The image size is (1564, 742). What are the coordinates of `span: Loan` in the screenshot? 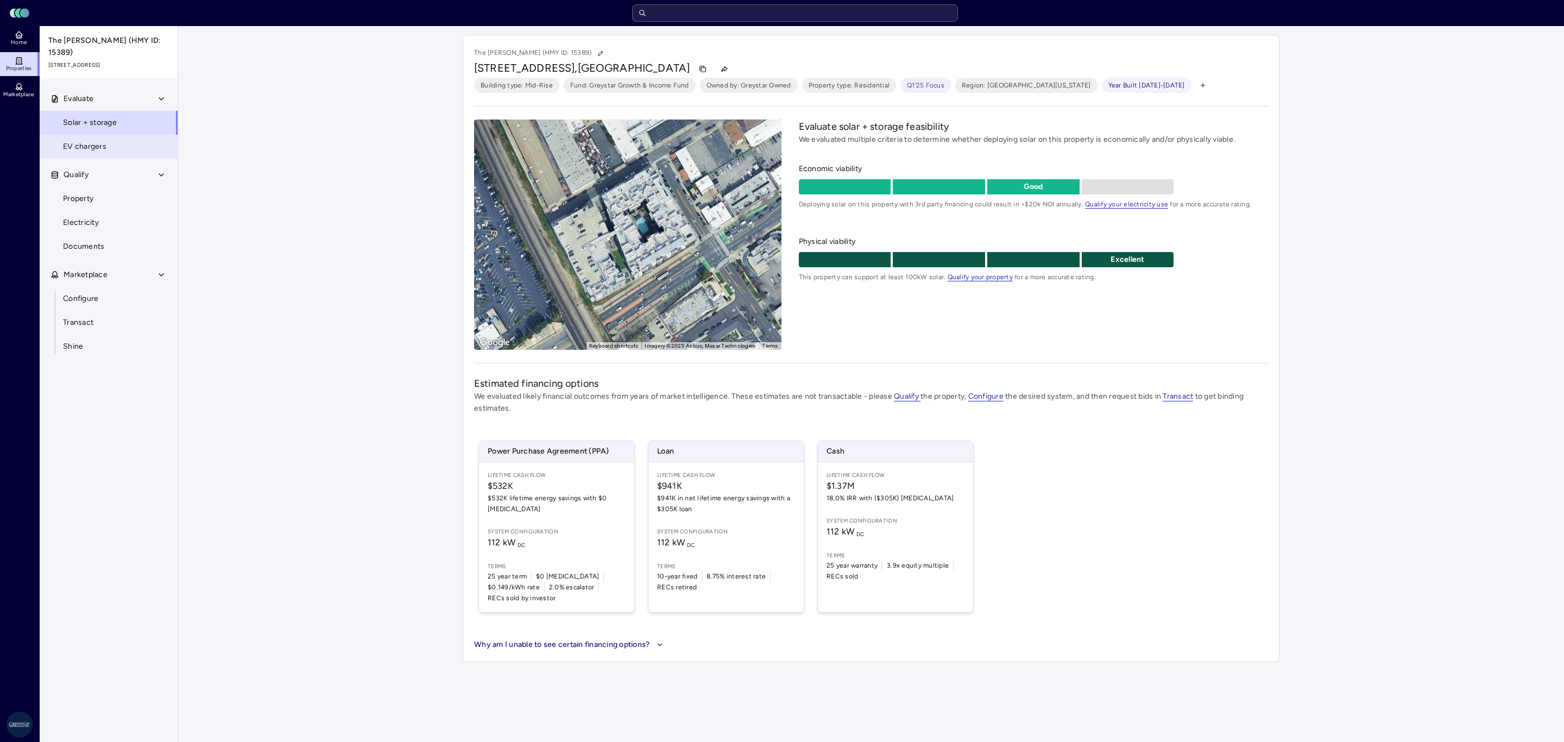 It's located at (726, 451).